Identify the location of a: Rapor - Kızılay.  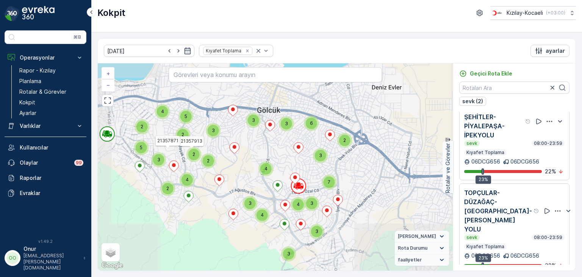
(51, 70).